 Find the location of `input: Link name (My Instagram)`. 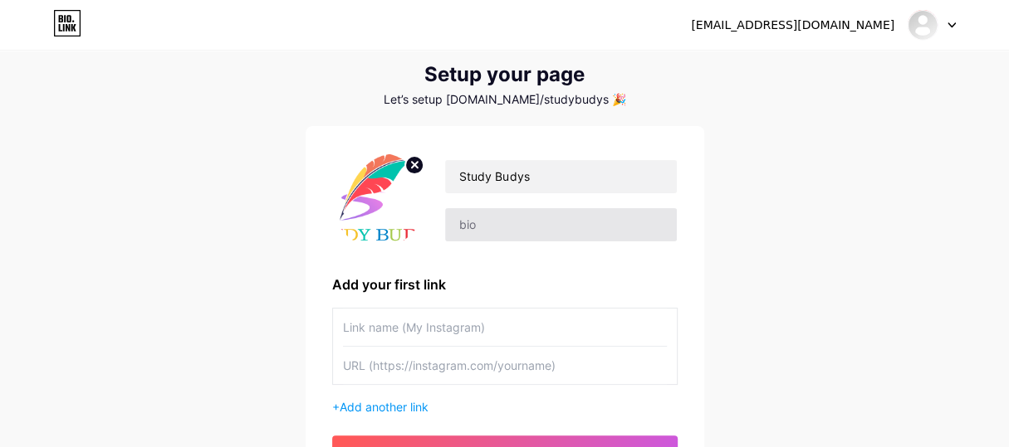

input: Link name (My Instagram) is located at coordinates (505, 327).